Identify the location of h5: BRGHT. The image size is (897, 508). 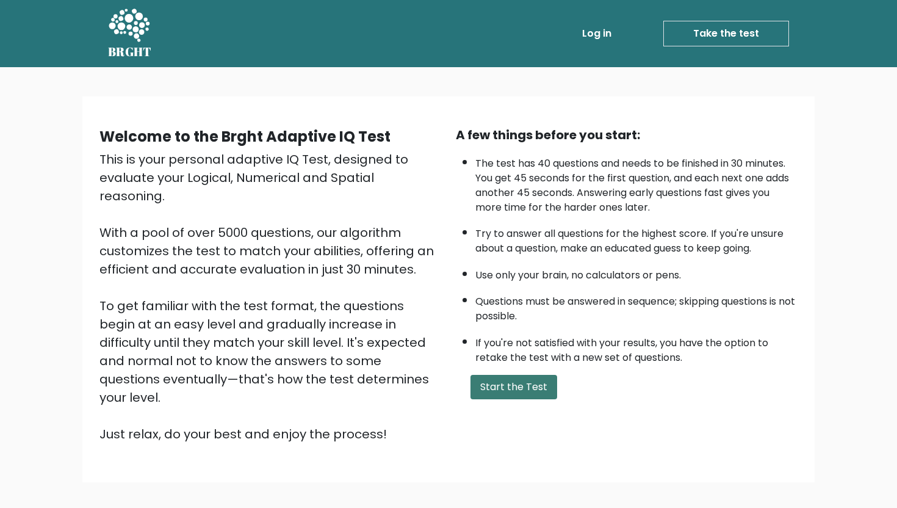
(130, 52).